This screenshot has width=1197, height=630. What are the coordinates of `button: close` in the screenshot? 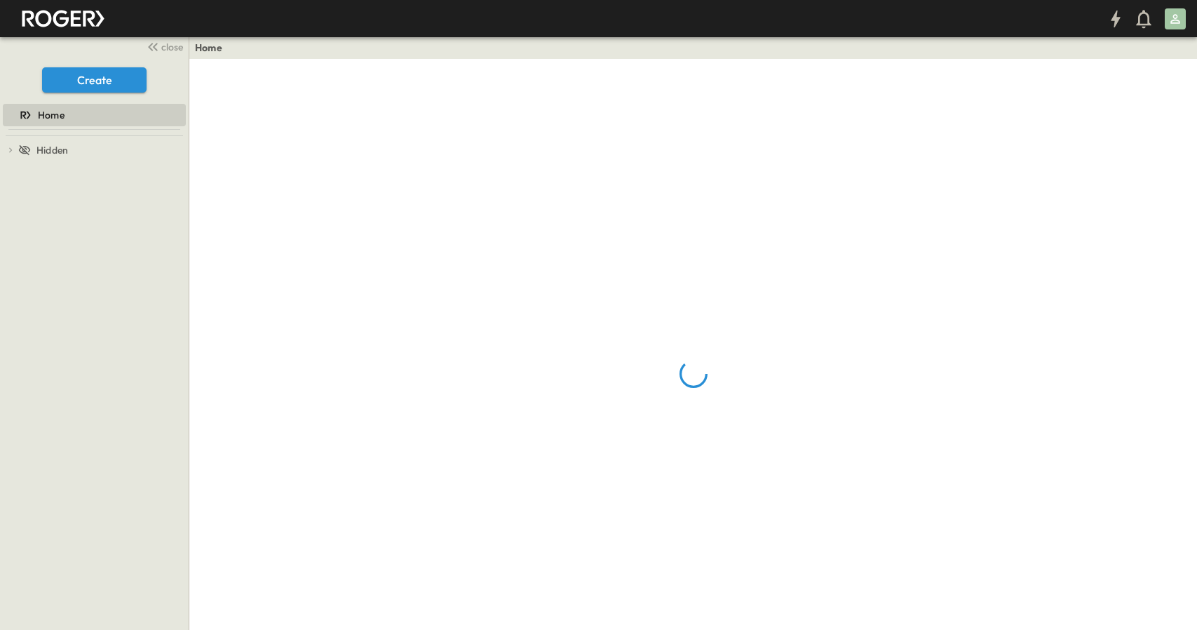 It's located at (163, 46).